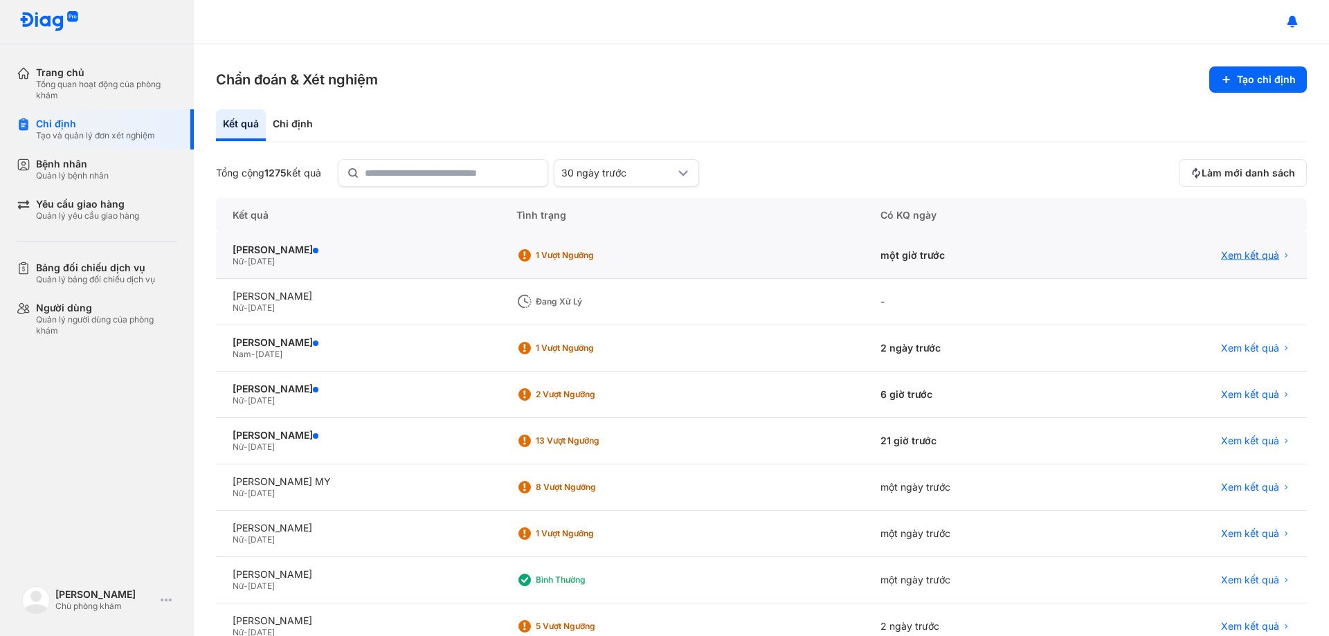  Describe the element at coordinates (297, 80) in the screenshot. I see `h3: Chẩn đoán & Xét nghiệm` at that location.